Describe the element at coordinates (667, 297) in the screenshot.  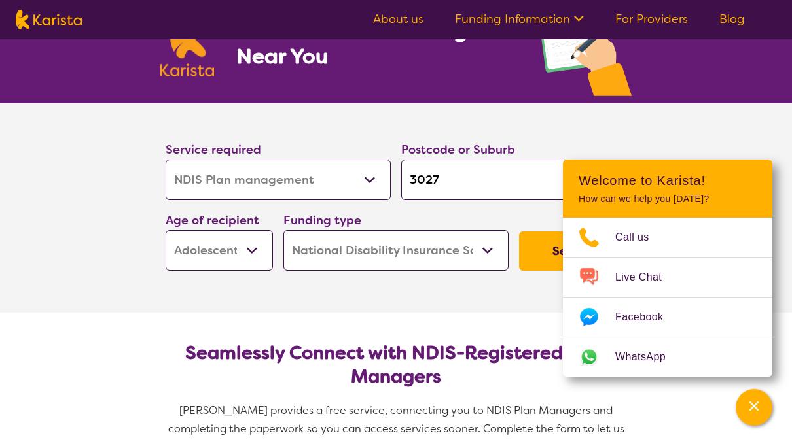
I see `ul: Choose channel` at that location.